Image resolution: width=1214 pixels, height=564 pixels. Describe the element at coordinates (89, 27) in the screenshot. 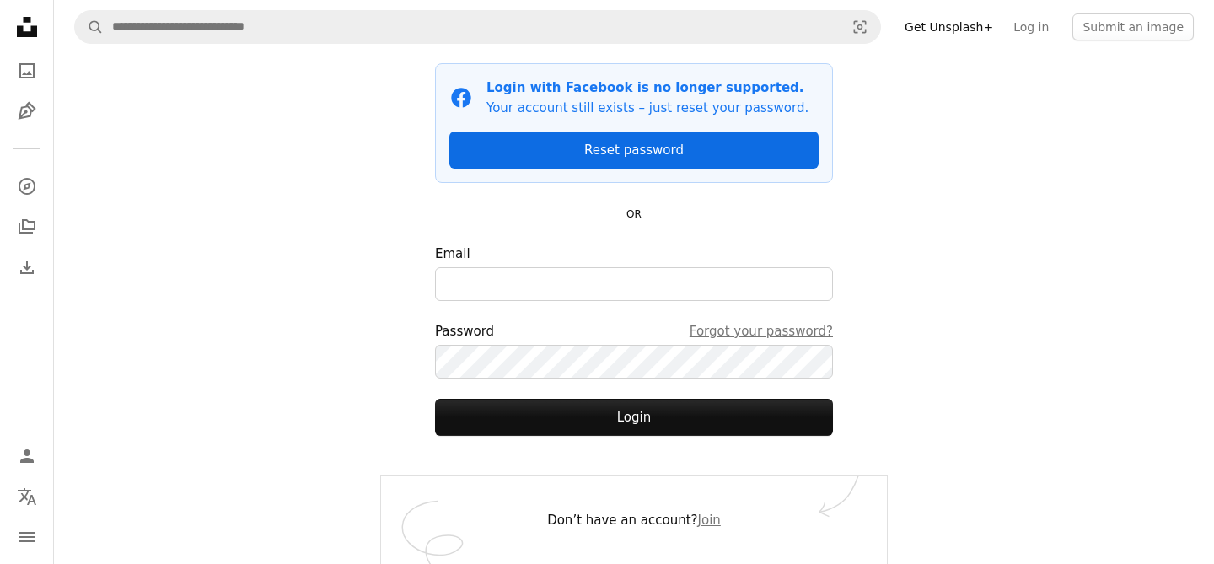

I see `button: Search Unsplash` at that location.